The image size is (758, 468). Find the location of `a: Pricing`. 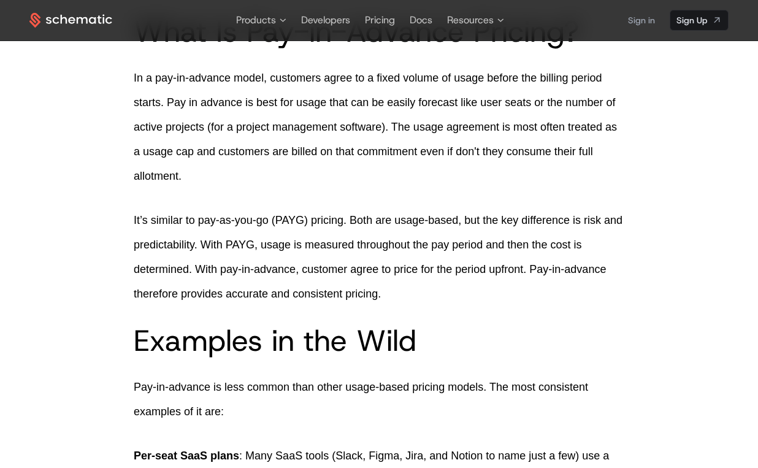

a: Pricing is located at coordinates (379, 20).